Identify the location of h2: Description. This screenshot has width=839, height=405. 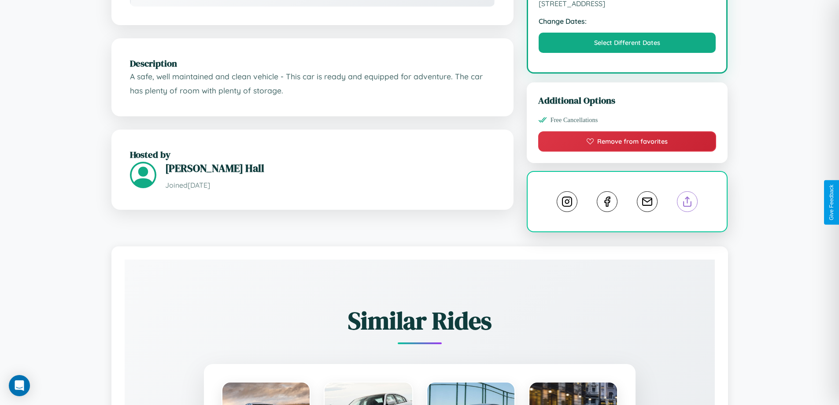
(312, 63).